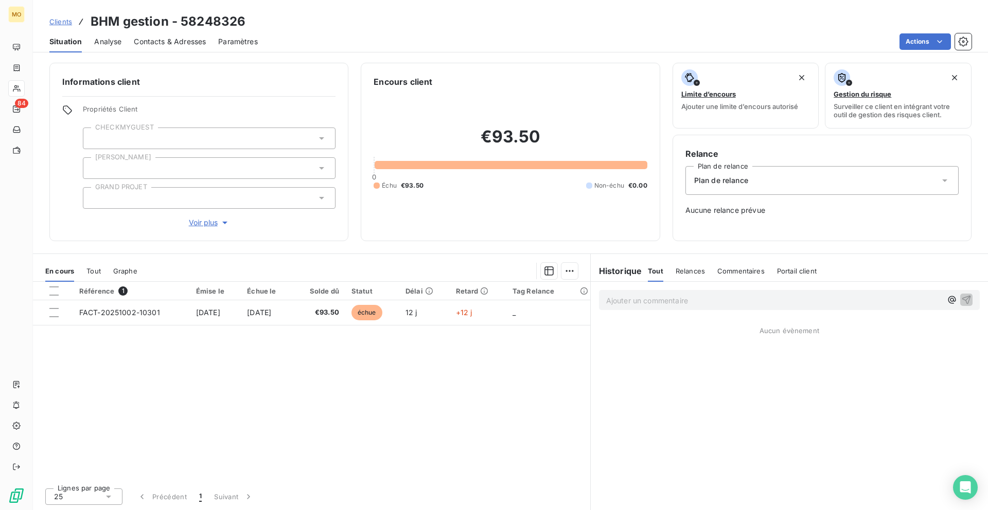 Image resolution: width=988 pixels, height=510 pixels. What do you see at coordinates (862, 94) in the screenshot?
I see `span: Gestion du risque` at bounding box center [862, 94].